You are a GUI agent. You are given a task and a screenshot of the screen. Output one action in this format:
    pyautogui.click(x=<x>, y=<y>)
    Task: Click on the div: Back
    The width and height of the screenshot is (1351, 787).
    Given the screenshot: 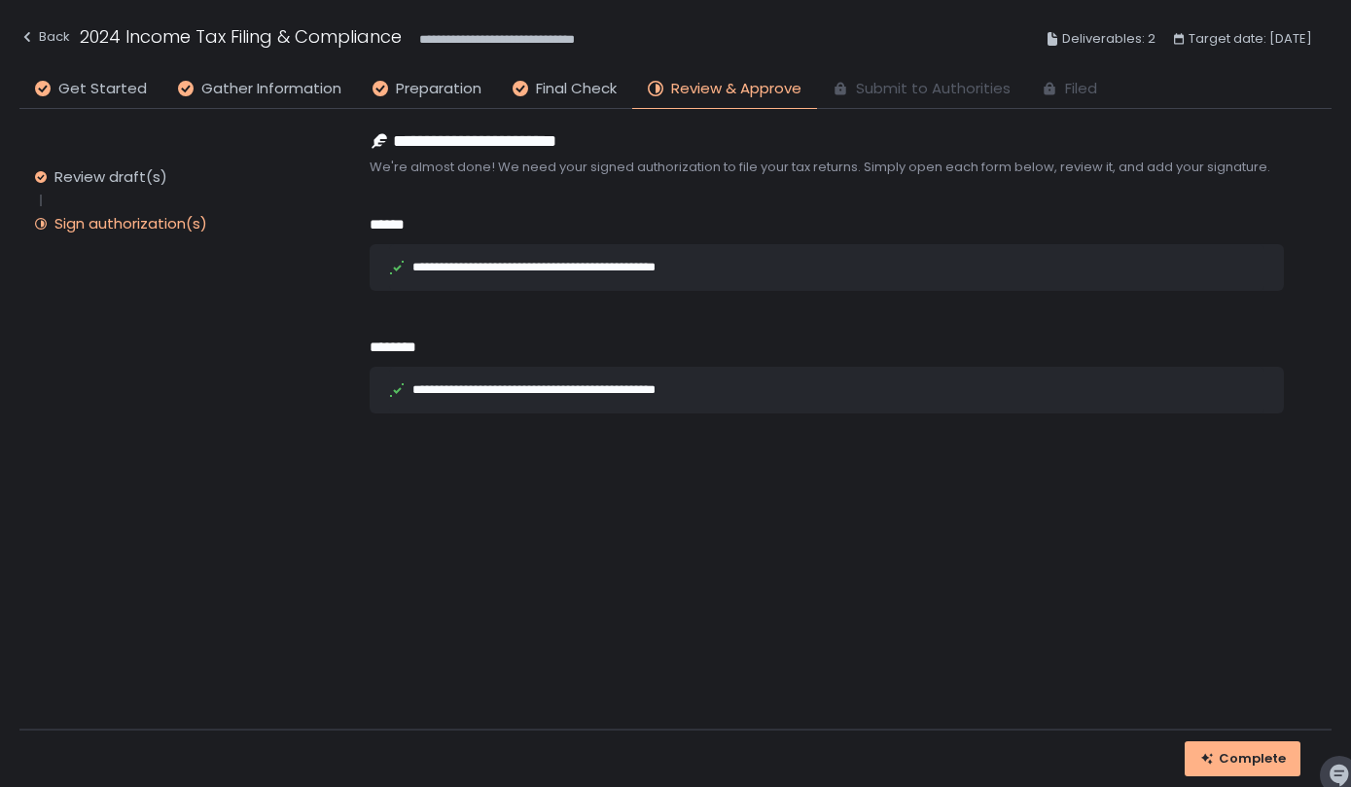 What is the action you would take?
    pyautogui.click(x=45, y=37)
    